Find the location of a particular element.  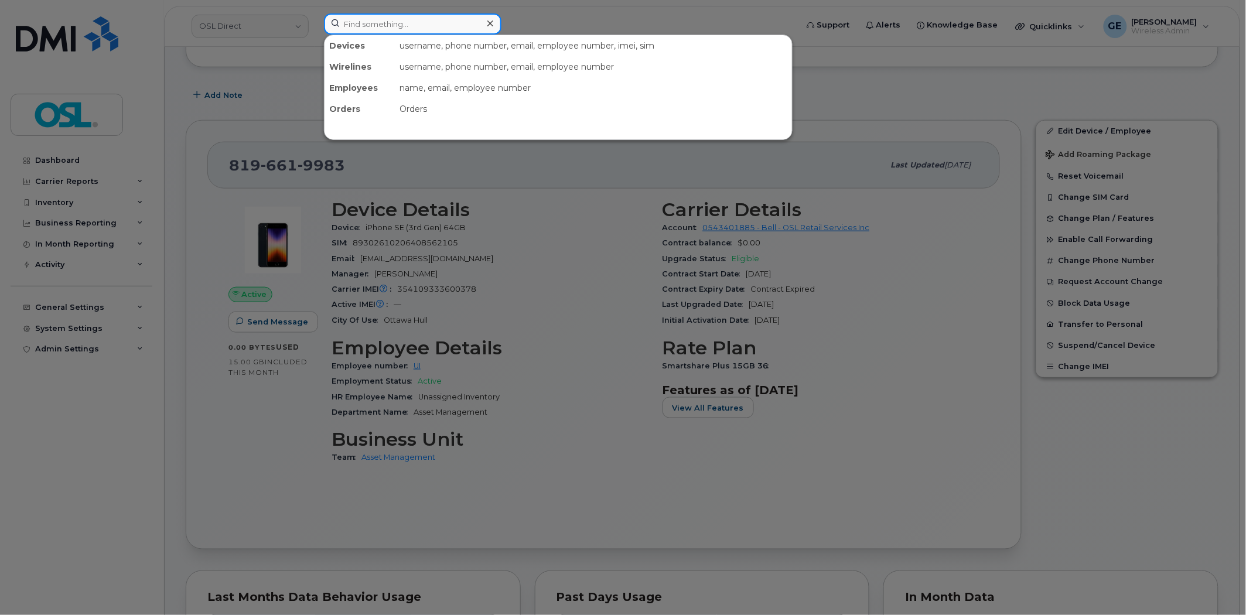

div: Devices is located at coordinates (360, 46).